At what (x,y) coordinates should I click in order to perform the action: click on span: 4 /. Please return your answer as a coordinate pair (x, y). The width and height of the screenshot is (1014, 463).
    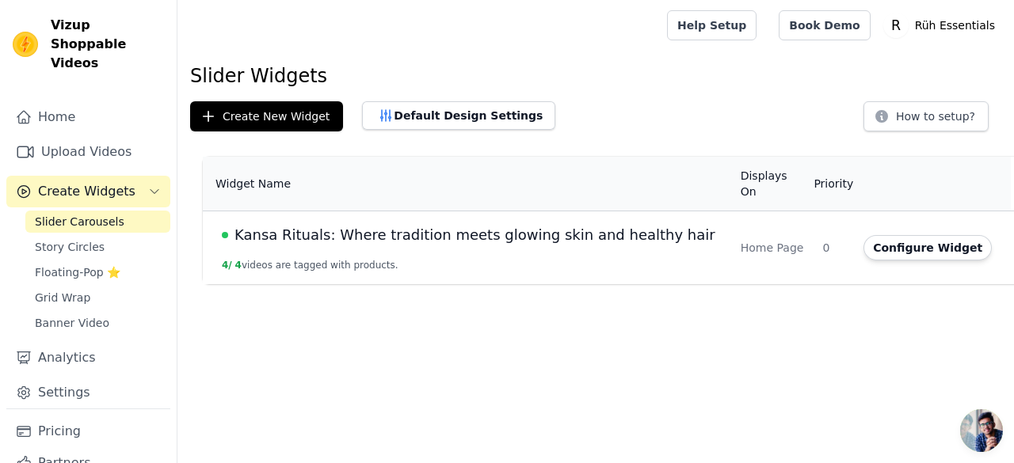
    Looking at the image, I should click on (227, 265).